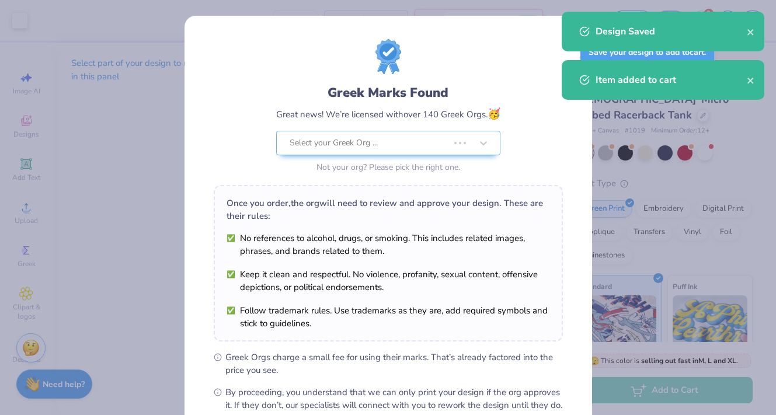 Image resolution: width=776 pixels, height=415 pixels. What do you see at coordinates (388, 167) in the screenshot?
I see `div: Not your org? Please pick the right one.` at bounding box center [388, 167].